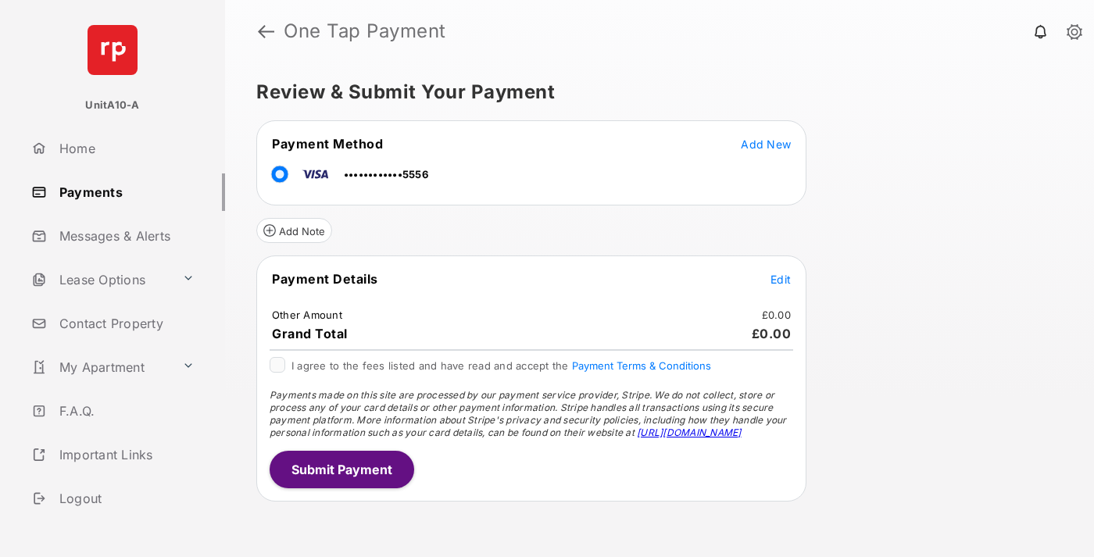 This screenshot has height=557, width=1094. Describe the element at coordinates (766, 144) in the screenshot. I see `button: Add New` at that location.